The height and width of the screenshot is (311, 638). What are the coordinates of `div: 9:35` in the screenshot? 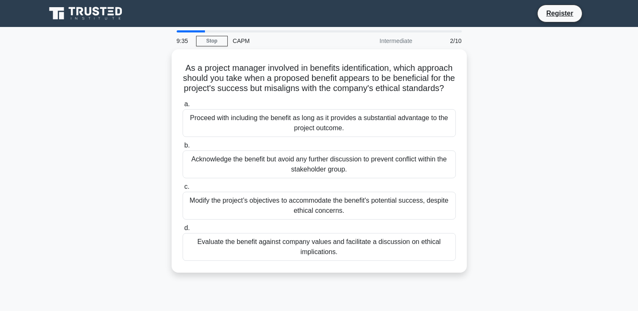 It's located at (184, 41).